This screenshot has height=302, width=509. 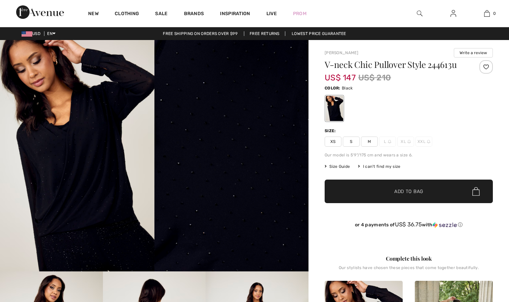 I want to click on span: XS, so click(x=333, y=142).